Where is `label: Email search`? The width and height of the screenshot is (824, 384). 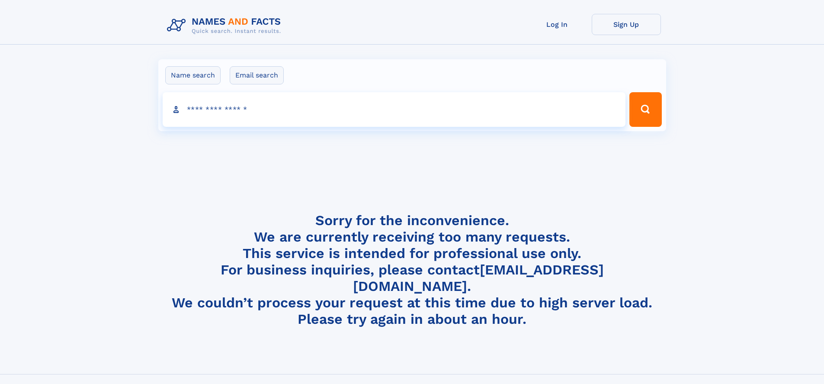
label: Email search is located at coordinates (257, 75).